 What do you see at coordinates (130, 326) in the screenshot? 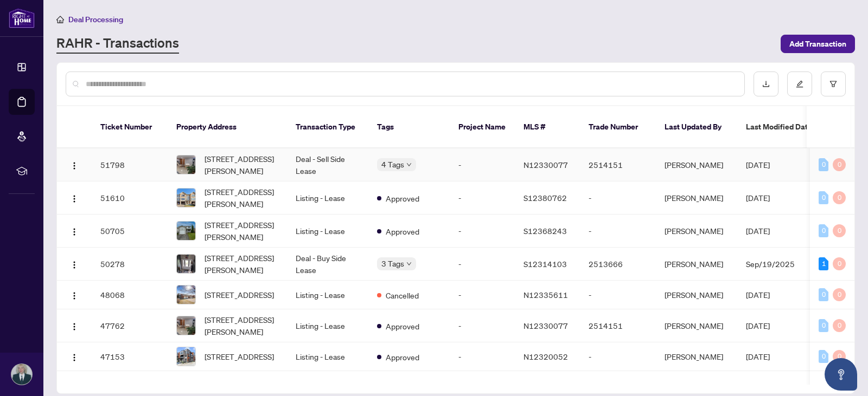
I see `td: 47762` at bounding box center [130, 326].